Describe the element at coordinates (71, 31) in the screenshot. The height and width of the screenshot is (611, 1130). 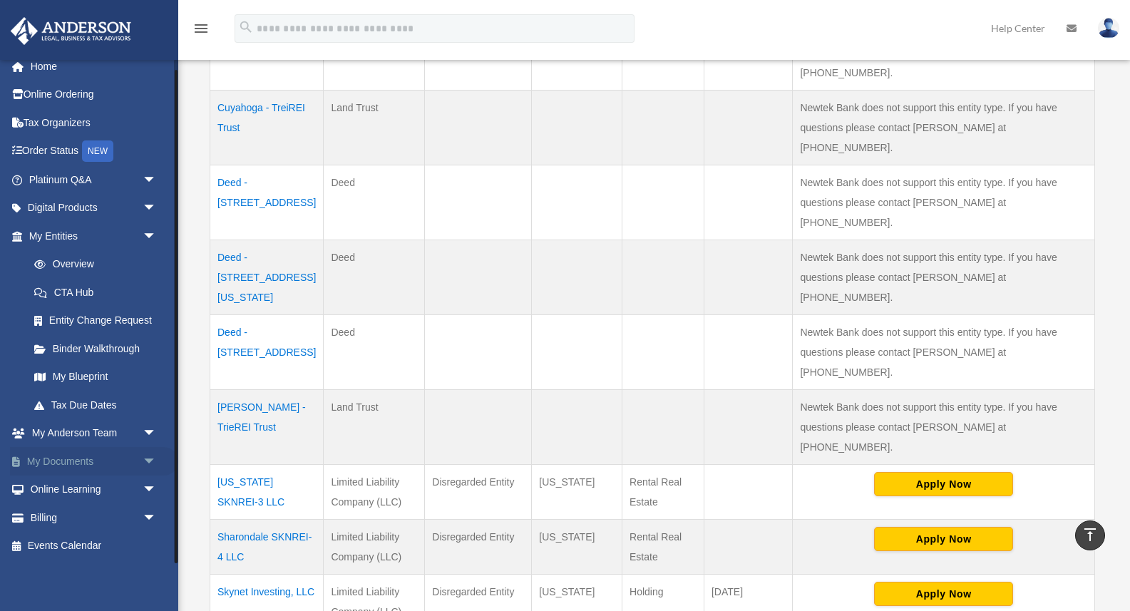
I see `img: Anderson Advisors Platinum Portal` at that location.